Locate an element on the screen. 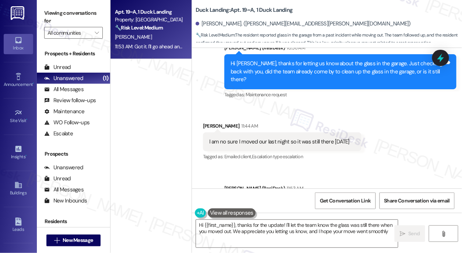  div: Prospects is located at coordinates (73, 154).